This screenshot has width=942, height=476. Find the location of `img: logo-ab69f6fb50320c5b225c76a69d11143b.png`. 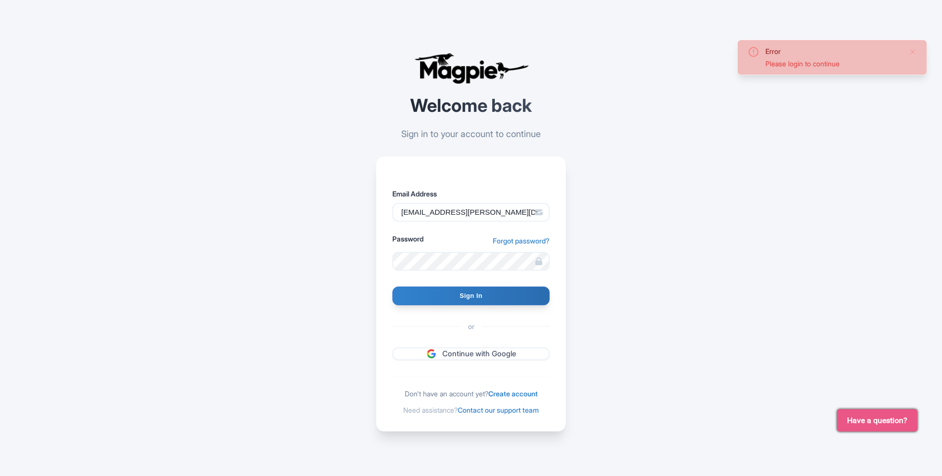

img: logo-ab69f6fb50320c5b225c76a69d11143b.png is located at coordinates (471, 68).